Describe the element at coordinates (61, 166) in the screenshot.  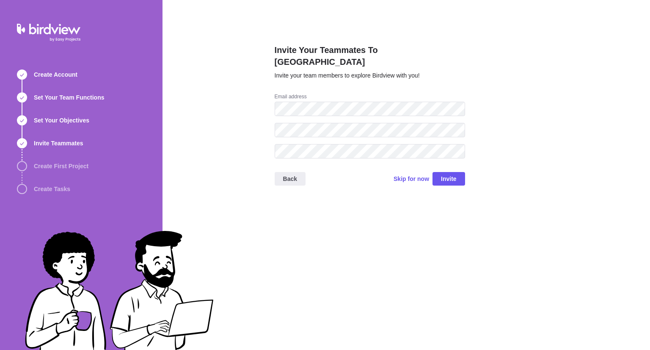
I see `span: Create First Project` at that location.